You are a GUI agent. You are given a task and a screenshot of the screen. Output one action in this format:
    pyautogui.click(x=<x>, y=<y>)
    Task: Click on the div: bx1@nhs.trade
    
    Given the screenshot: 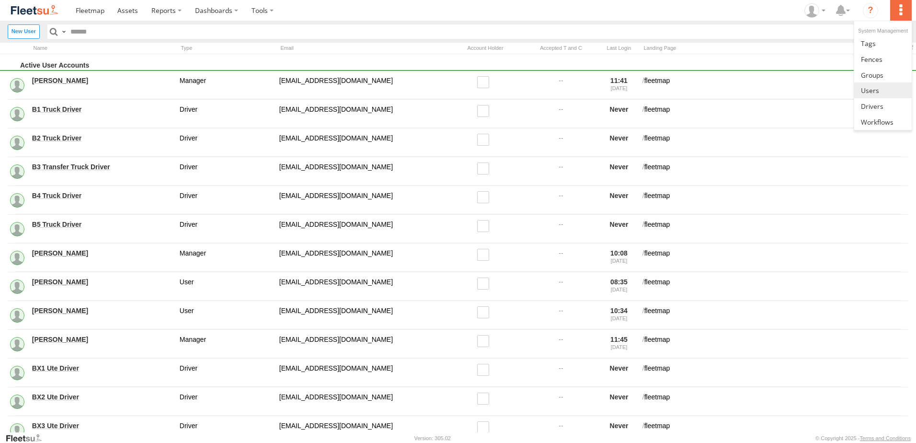 What is the action you would take?
    pyautogui.click(x=362, y=372)
    